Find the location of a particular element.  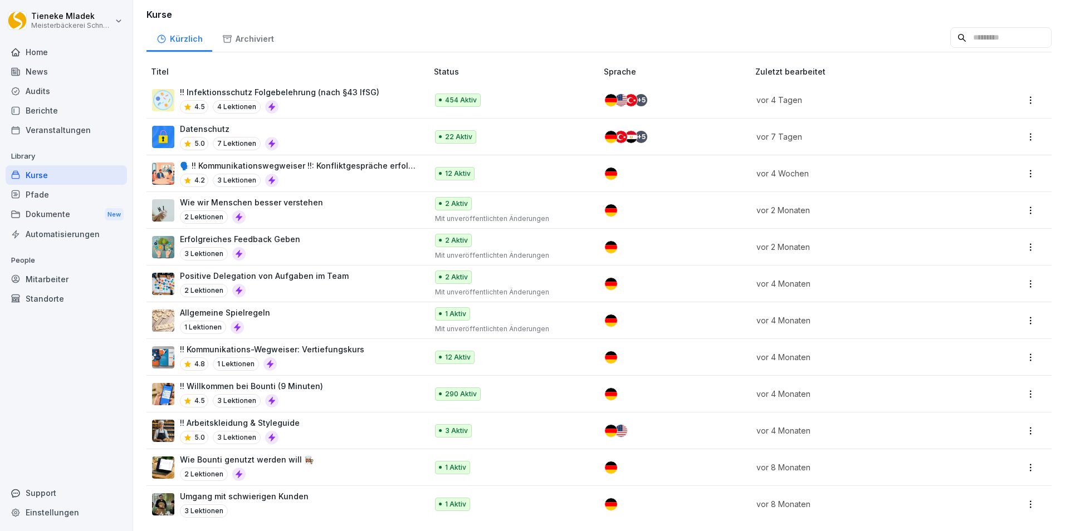

p: vor 2 Monaten is located at coordinates (859, 210).